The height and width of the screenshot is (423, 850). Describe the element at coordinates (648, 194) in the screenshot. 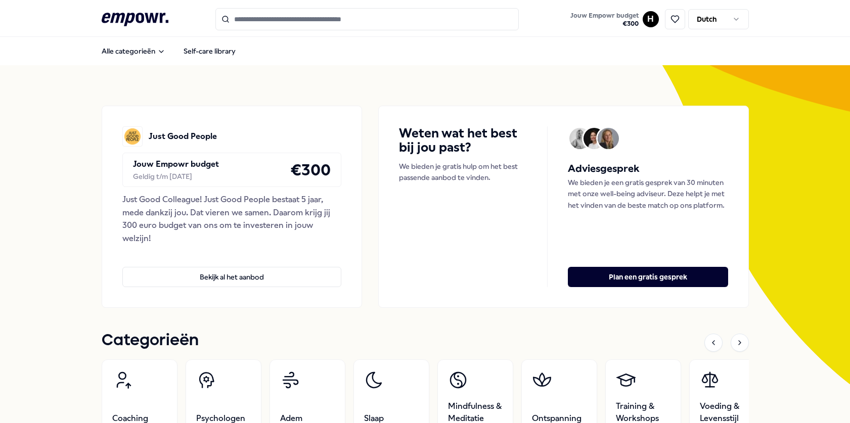

I see `p: We bieden je een gratis gesprek van 30 minuten met onze well-being adviseur. Deze helpt je met he...` at that location.